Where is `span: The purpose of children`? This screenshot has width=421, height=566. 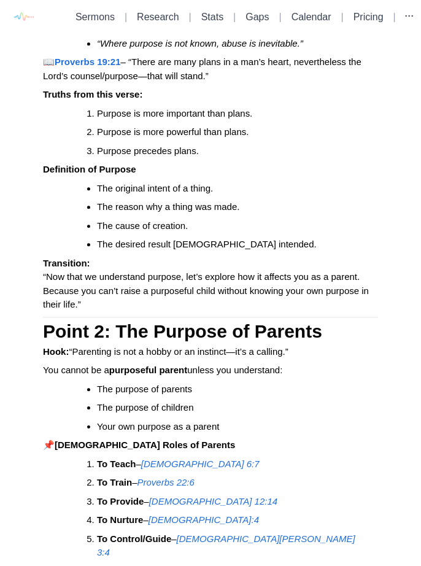 span: The purpose of children is located at coordinates (145, 407).